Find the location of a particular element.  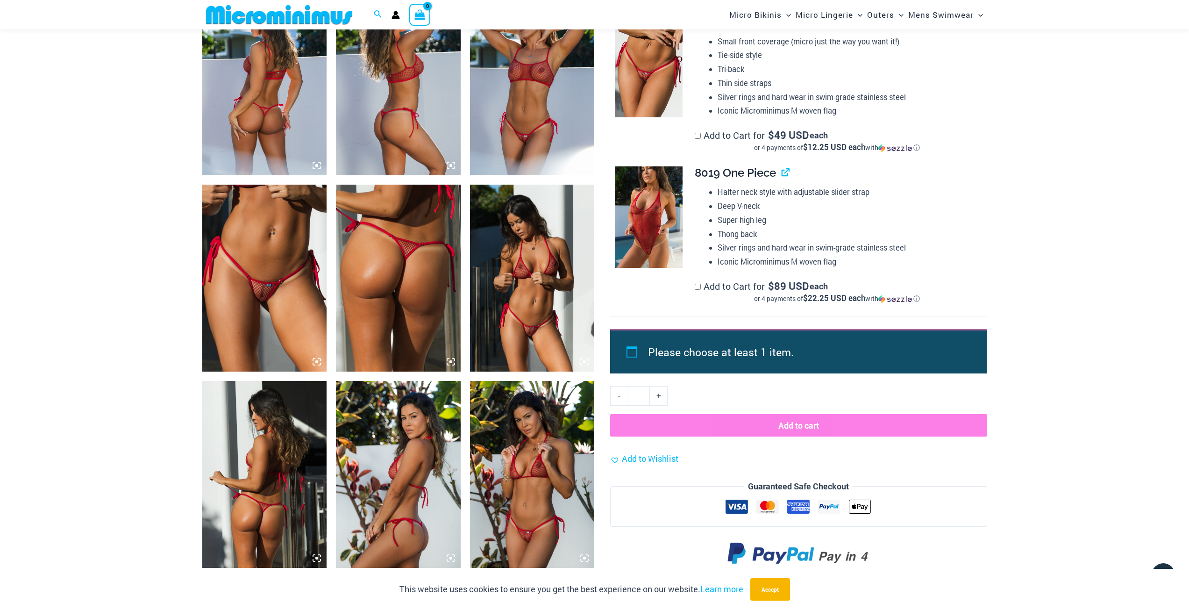

div: or 4 payments of$22.25 USD eachwithSezzle Click to learn more about Sezzle is located at coordinates (837, 298).